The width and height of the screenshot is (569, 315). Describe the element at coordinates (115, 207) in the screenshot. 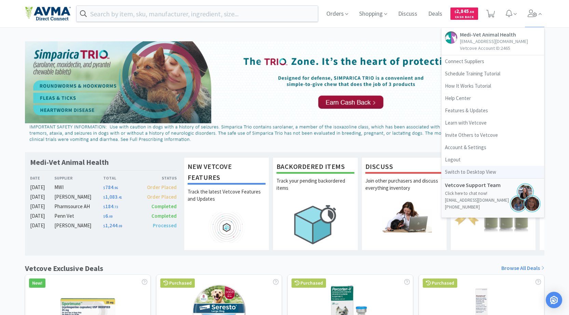

I see `span: . 73` at that location.